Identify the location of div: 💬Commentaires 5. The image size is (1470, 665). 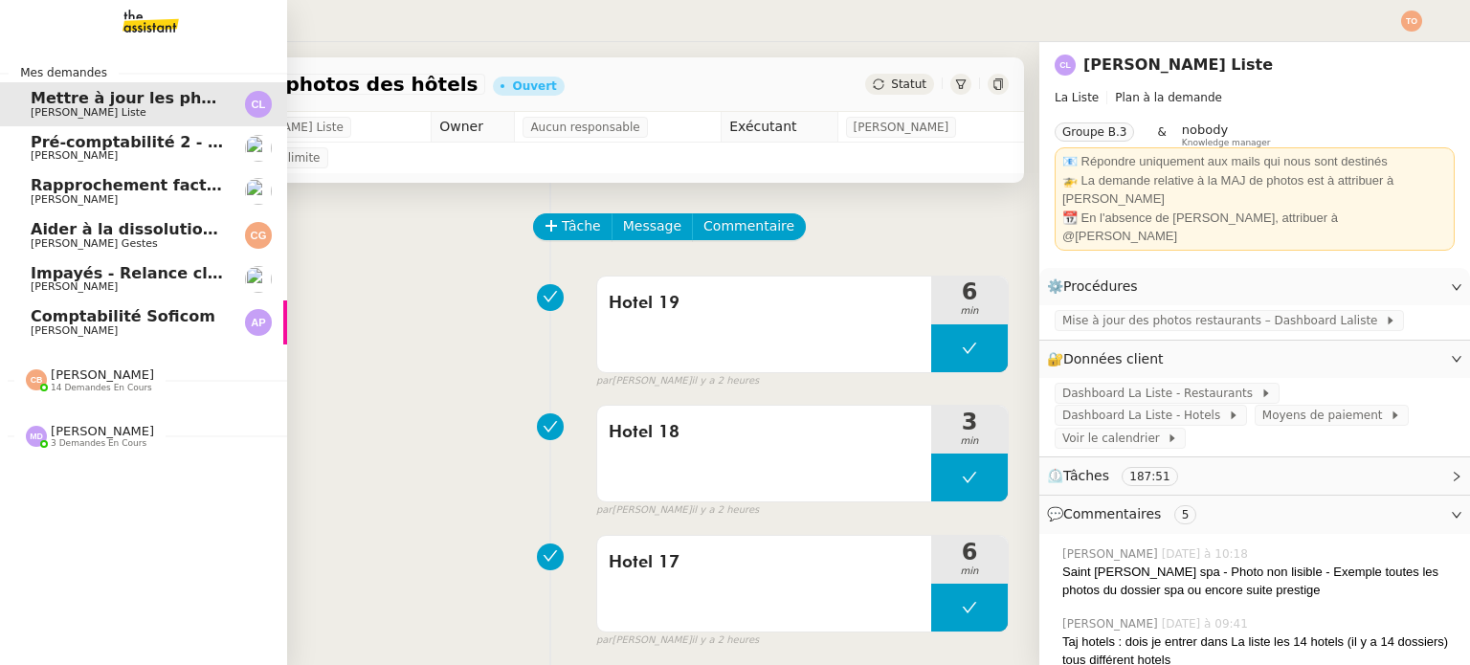
(1255, 514).